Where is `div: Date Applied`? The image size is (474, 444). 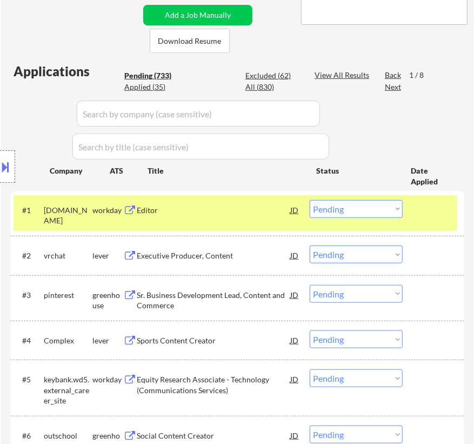
div: Date Applied is located at coordinates (431, 176).